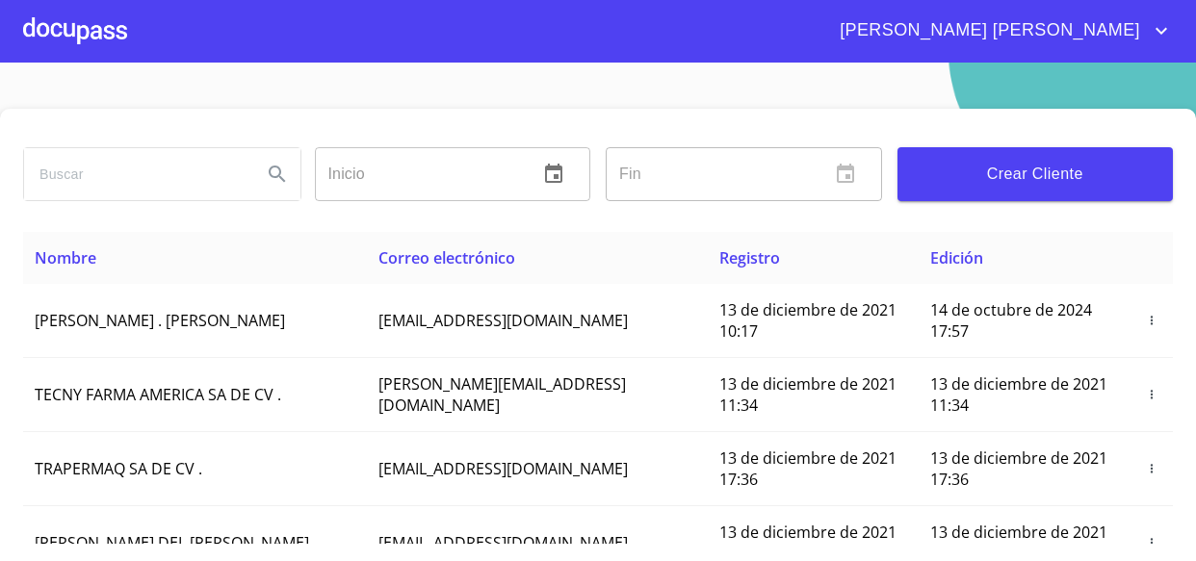 The image size is (1196, 561). Describe the element at coordinates (118, 469) in the screenshot. I see `span: TRAPERMAQ SA DE CV .` at that location.